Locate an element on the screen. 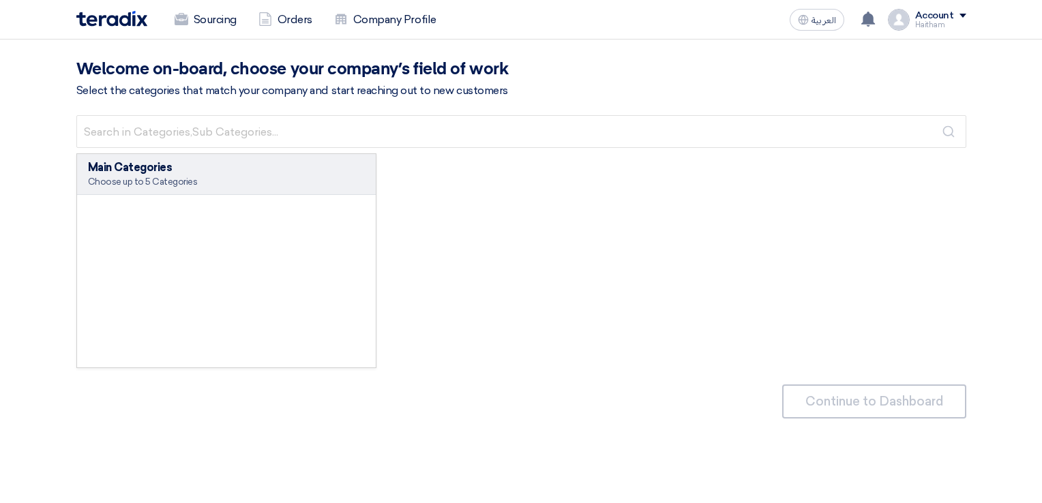 This screenshot has height=503, width=1042. img: profile_test.png is located at coordinates (898, 20).